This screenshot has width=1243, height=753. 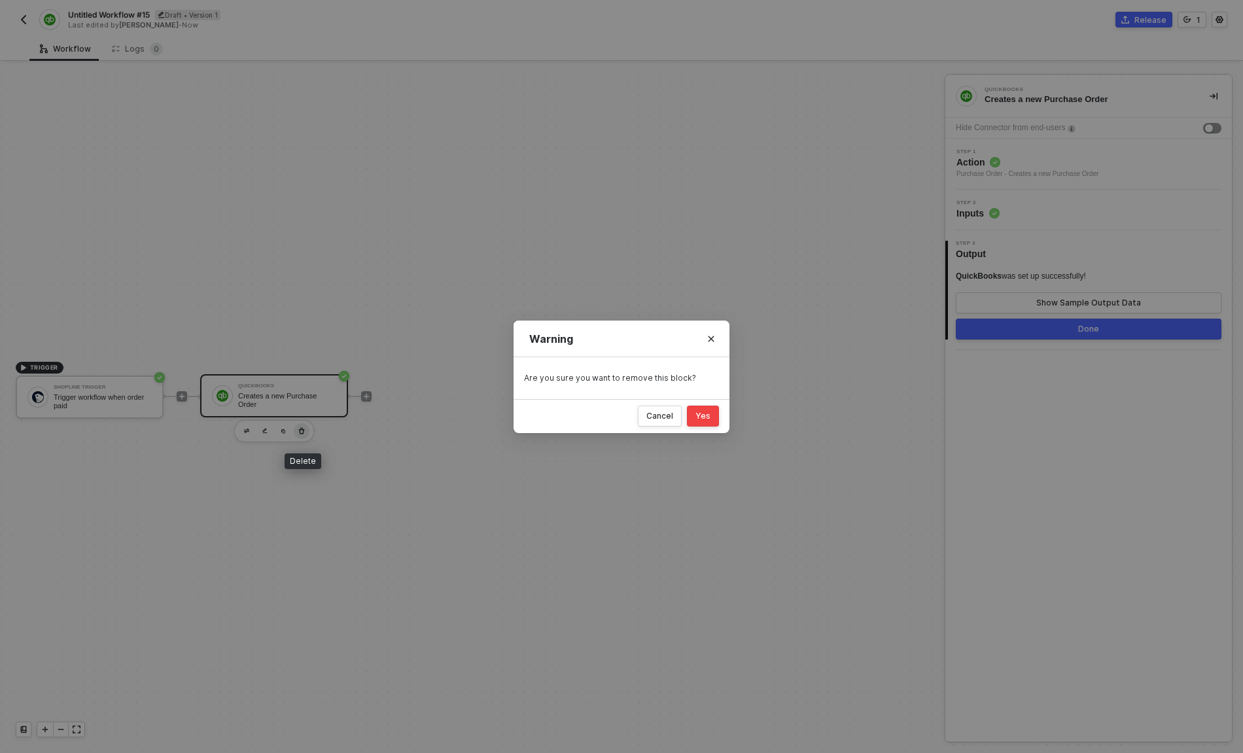 What do you see at coordinates (1088, 164) in the screenshot?
I see `div: Step 1Action Purchase Order - Creates a new Purchase Order` at bounding box center [1088, 164].